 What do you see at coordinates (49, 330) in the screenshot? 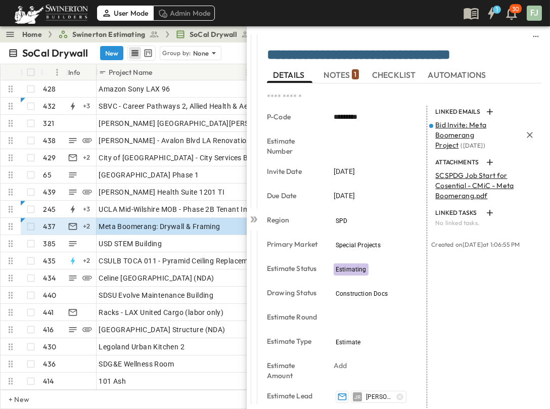
I see `p: 416` at bounding box center [49, 330].